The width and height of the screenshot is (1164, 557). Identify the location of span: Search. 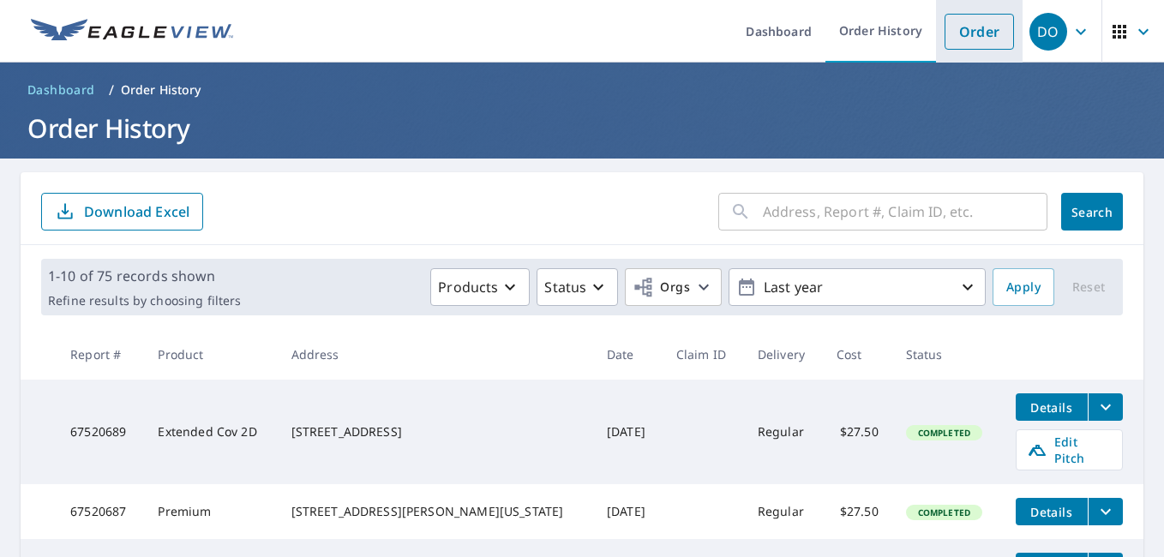
(1092, 212).